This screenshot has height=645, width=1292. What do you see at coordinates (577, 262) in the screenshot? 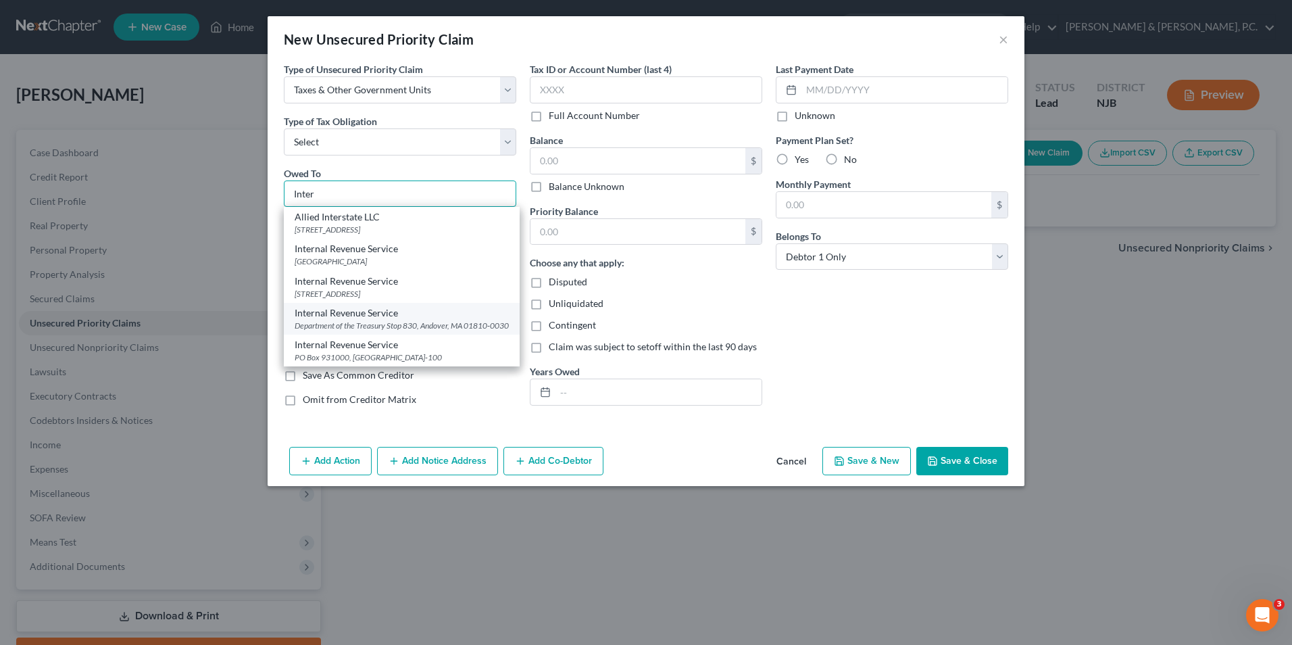
I see `label: Choose any that apply:` at bounding box center [577, 262].